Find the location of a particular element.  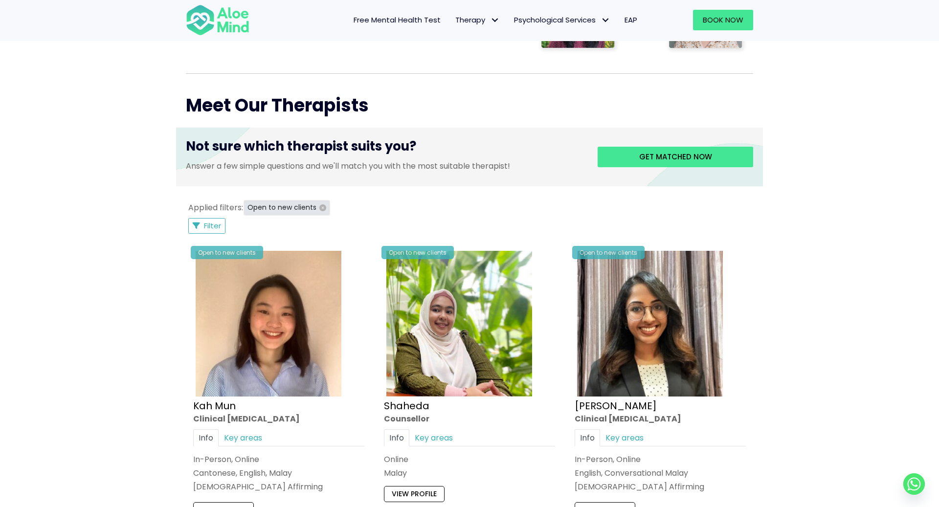

img: croped-Anita_Profile-photo-300×300 is located at coordinates (650, 324).